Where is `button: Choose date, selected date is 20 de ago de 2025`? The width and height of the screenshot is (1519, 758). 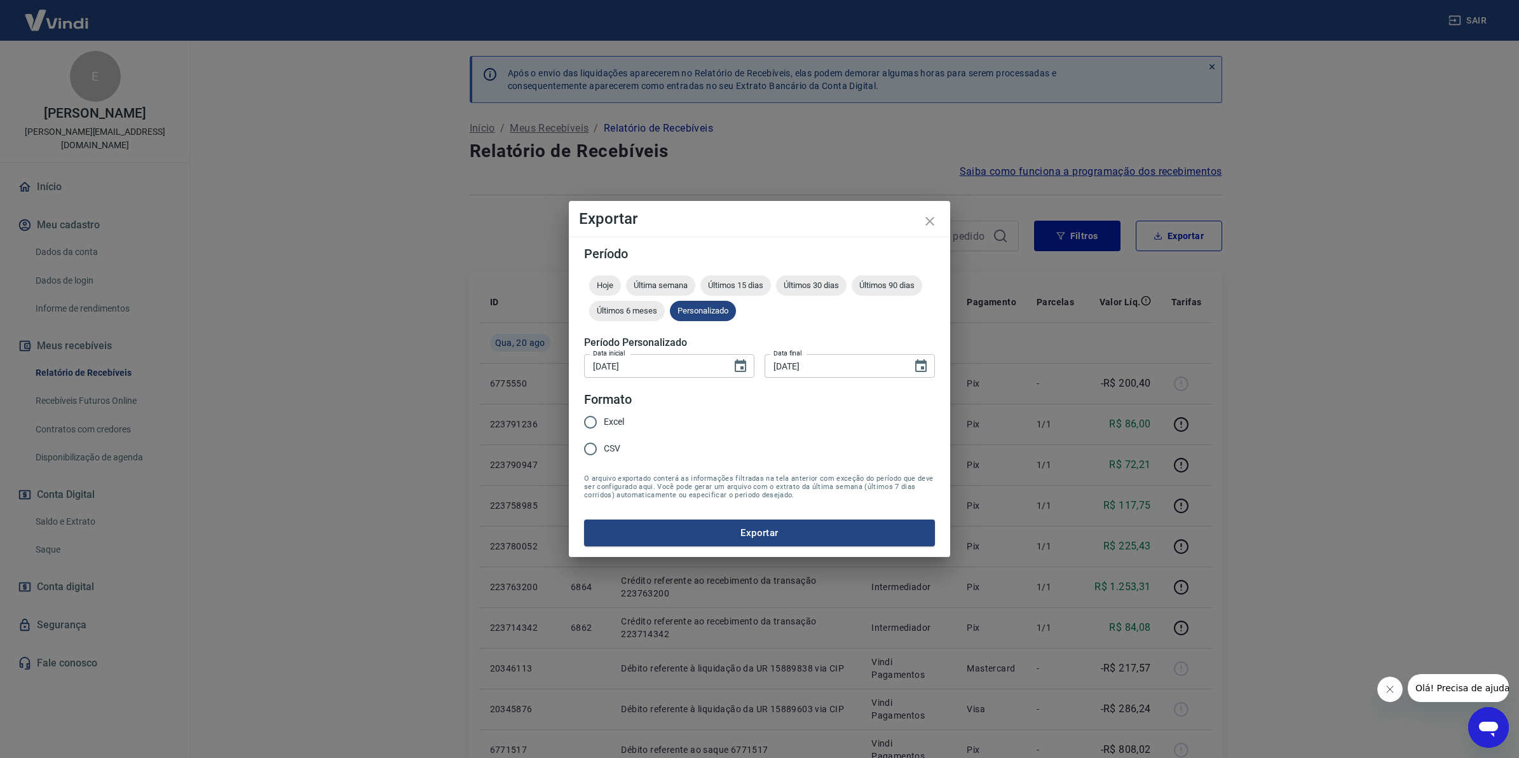
button: Choose date, selected date is 20 de ago de 2025 is located at coordinates (921, 366).